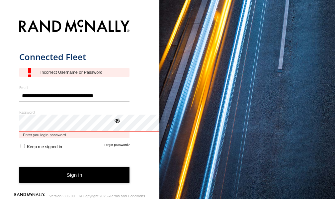 The image size is (335, 199). I want to click on a: Forgot password?, so click(117, 146).